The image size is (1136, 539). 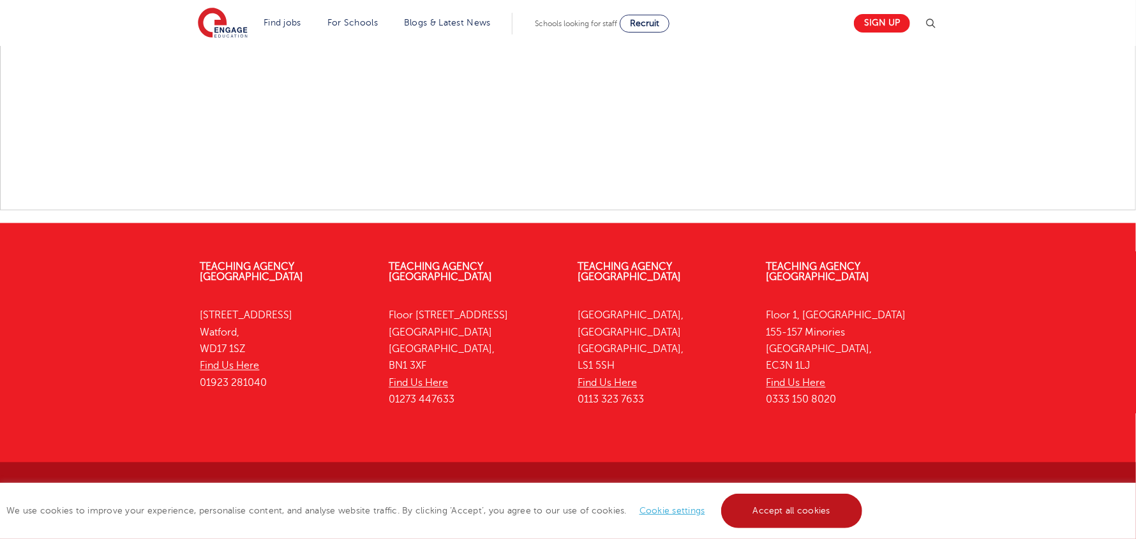 I want to click on a: Find jobs, so click(x=282, y=22).